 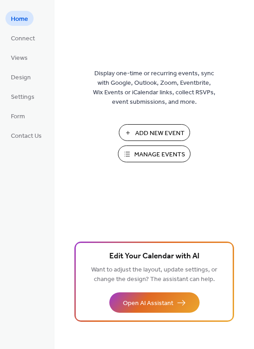 I want to click on span: Home, so click(x=19, y=19).